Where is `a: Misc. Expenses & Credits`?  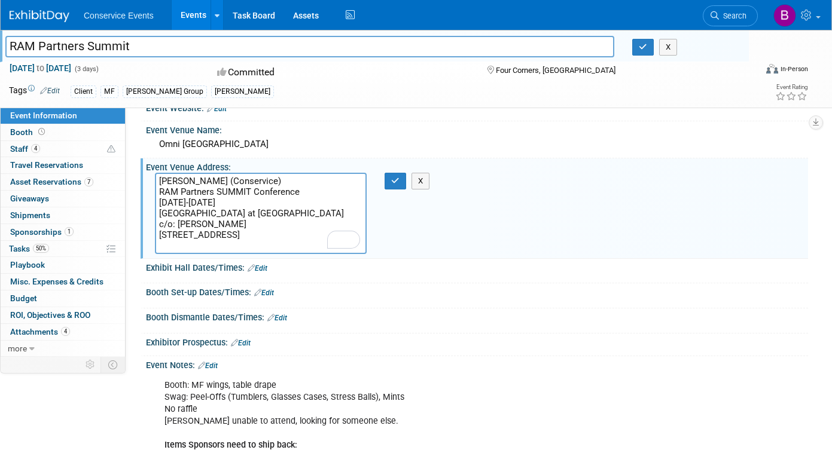
a: Misc. Expenses & Credits is located at coordinates (63, 282).